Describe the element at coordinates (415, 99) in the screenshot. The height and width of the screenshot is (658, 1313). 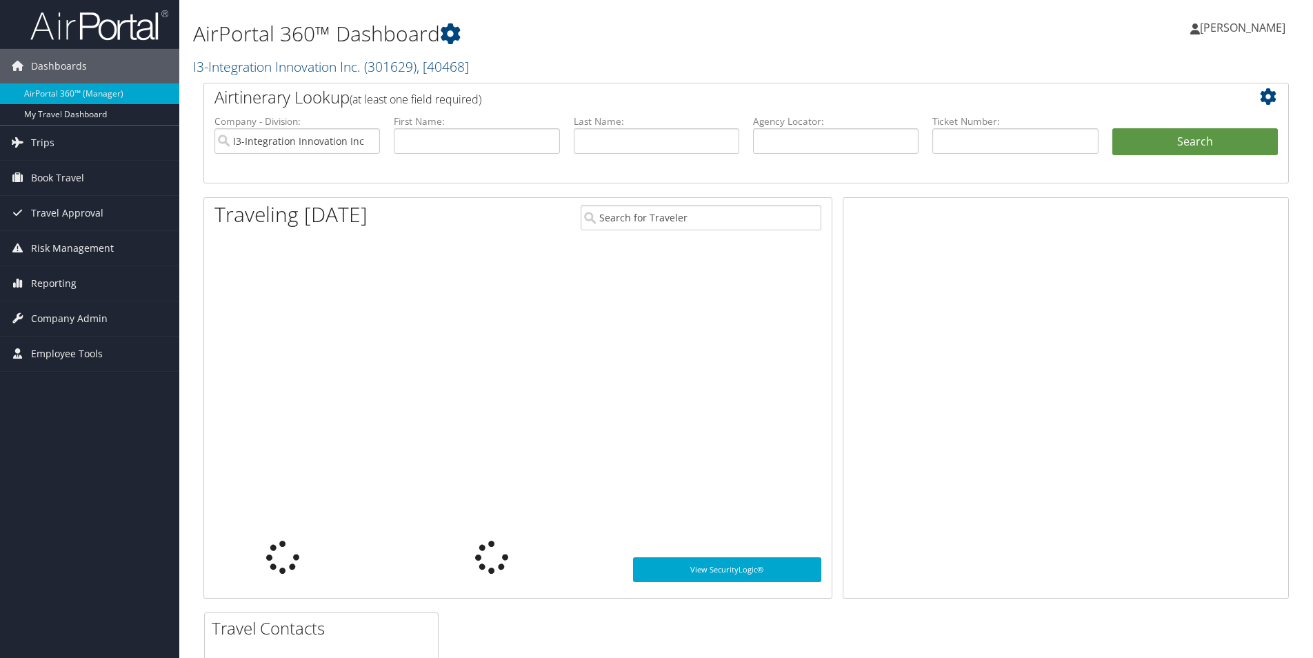
I see `span: (at least one field required)` at that location.